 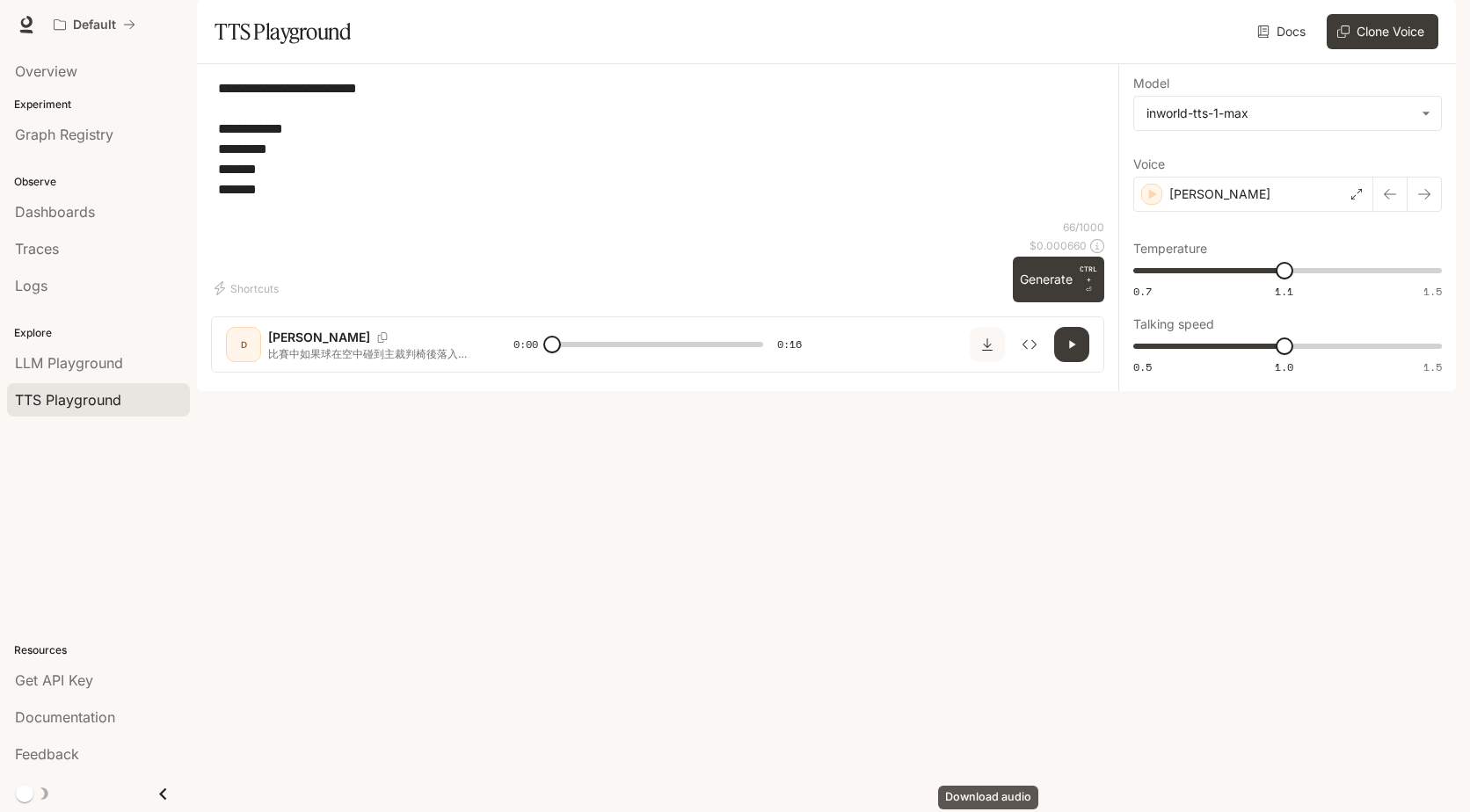 I want to click on p: Talking speed, so click(x=1174, y=324).